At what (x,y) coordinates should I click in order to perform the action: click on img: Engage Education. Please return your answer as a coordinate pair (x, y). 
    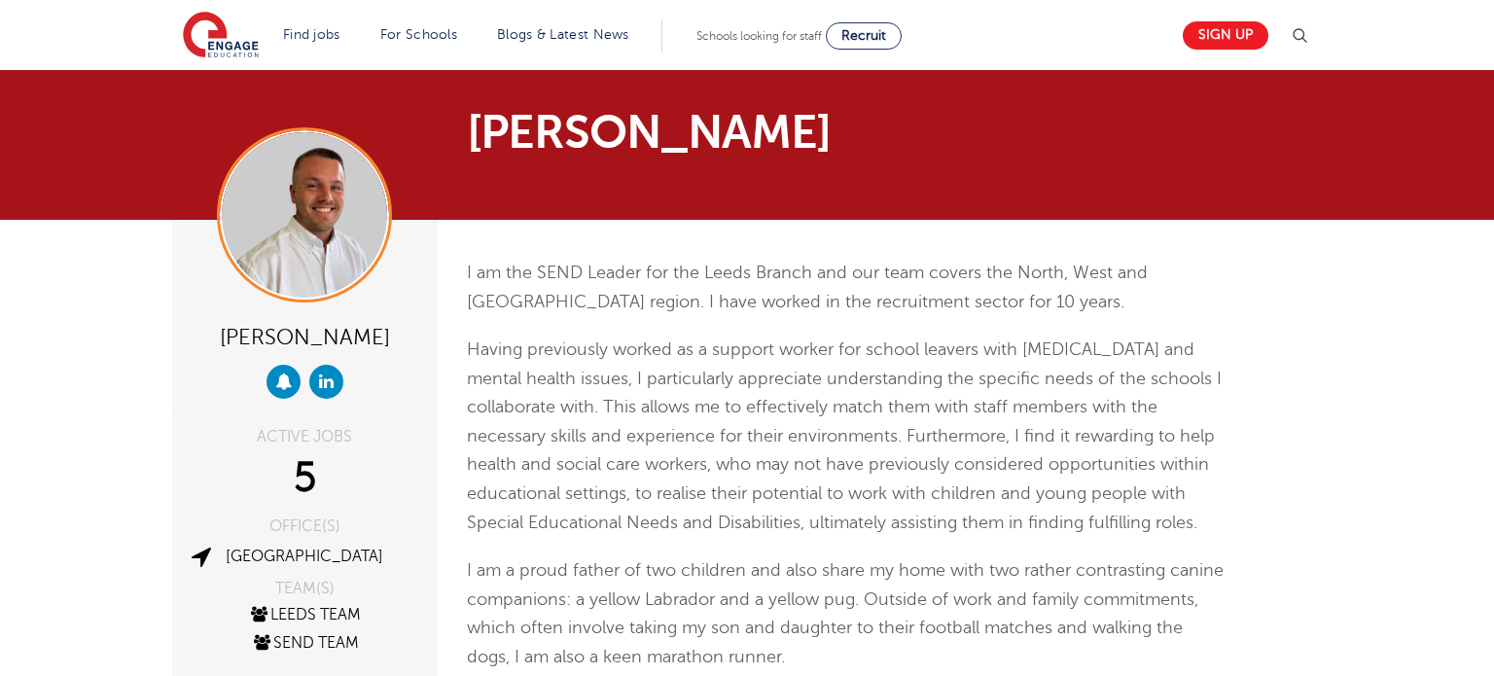
    Looking at the image, I should click on (221, 36).